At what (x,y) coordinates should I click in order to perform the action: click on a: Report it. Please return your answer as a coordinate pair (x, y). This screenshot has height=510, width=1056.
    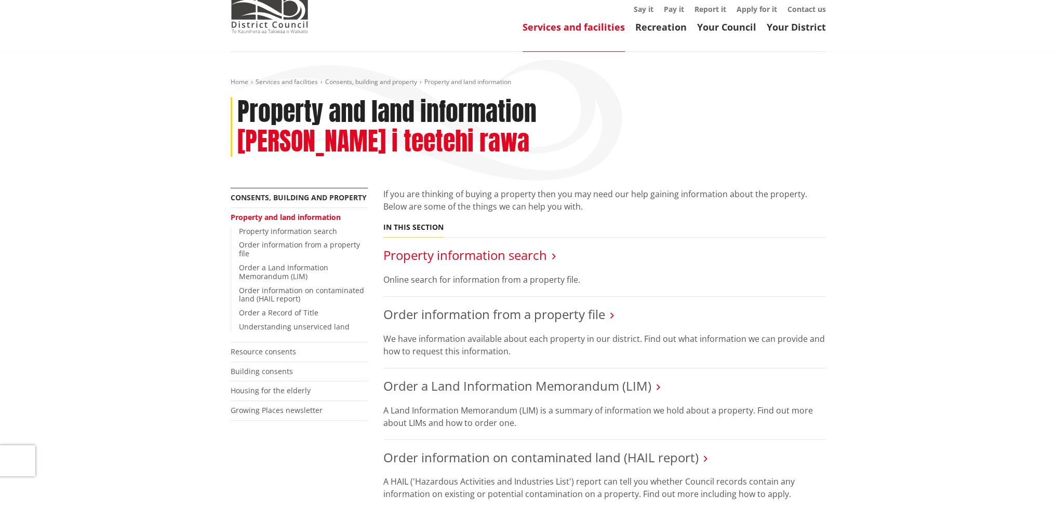
    Looking at the image, I should click on (710, 9).